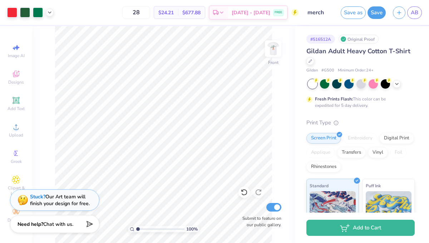  What do you see at coordinates (16, 135) in the screenshot?
I see `span: Upload` at bounding box center [16, 135].